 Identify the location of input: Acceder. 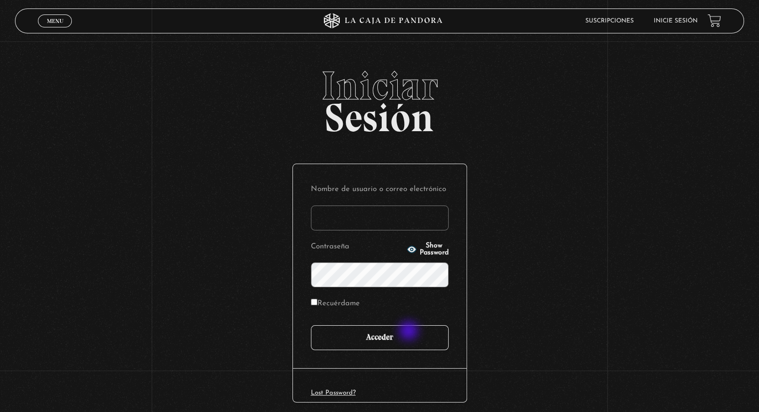
(380, 338).